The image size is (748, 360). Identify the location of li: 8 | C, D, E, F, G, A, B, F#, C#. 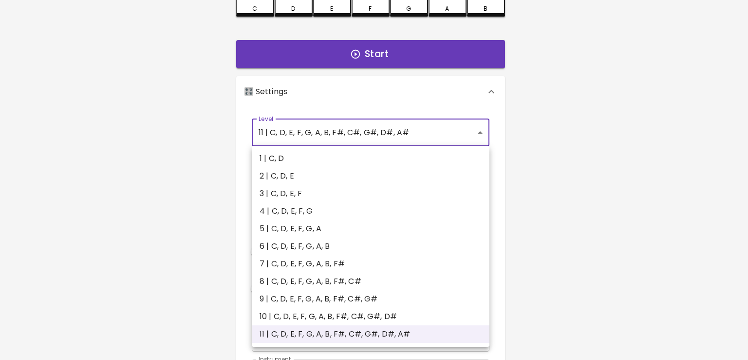
(371, 281).